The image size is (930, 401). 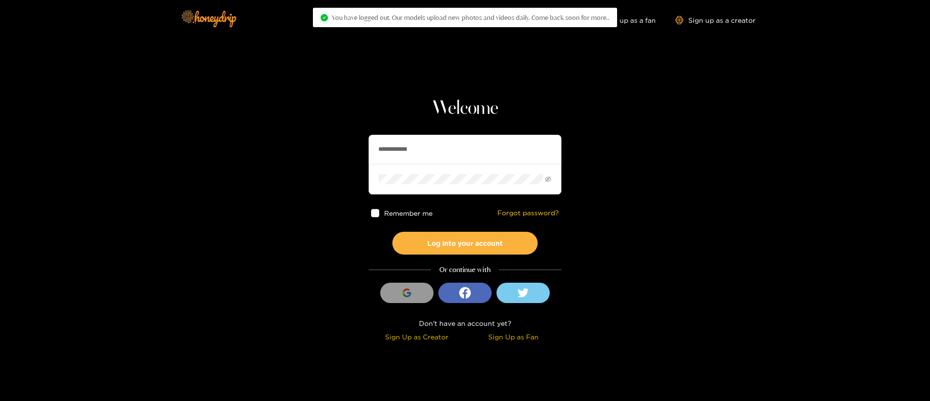 I want to click on div: Sign Up as Creator, so click(x=417, y=336).